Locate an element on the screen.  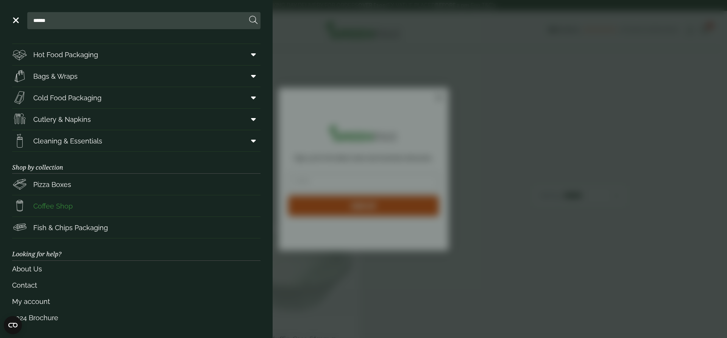
button: Open CMP widget is located at coordinates (13, 325).